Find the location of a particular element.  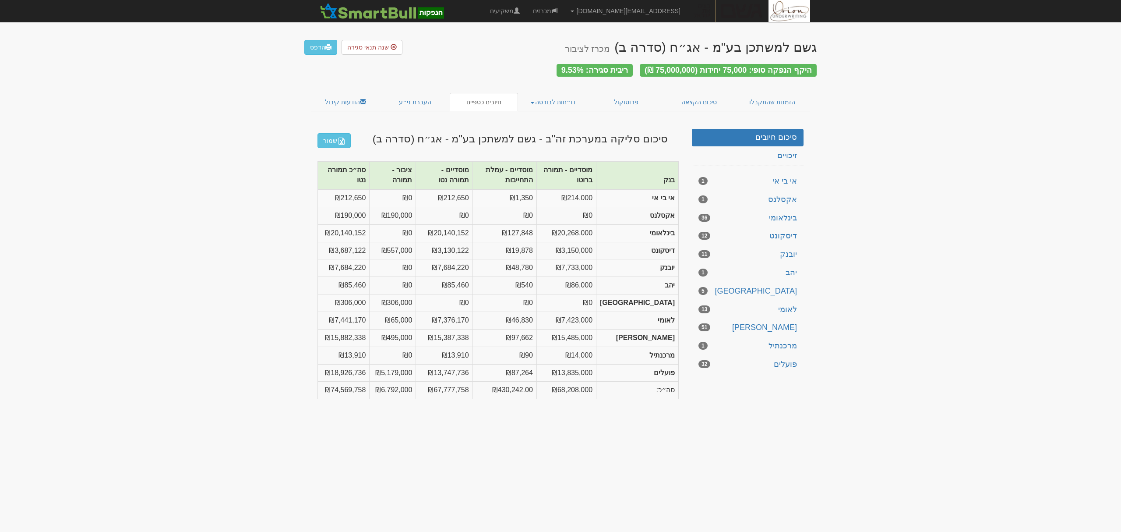

a: הדפס is located at coordinates (321, 47).